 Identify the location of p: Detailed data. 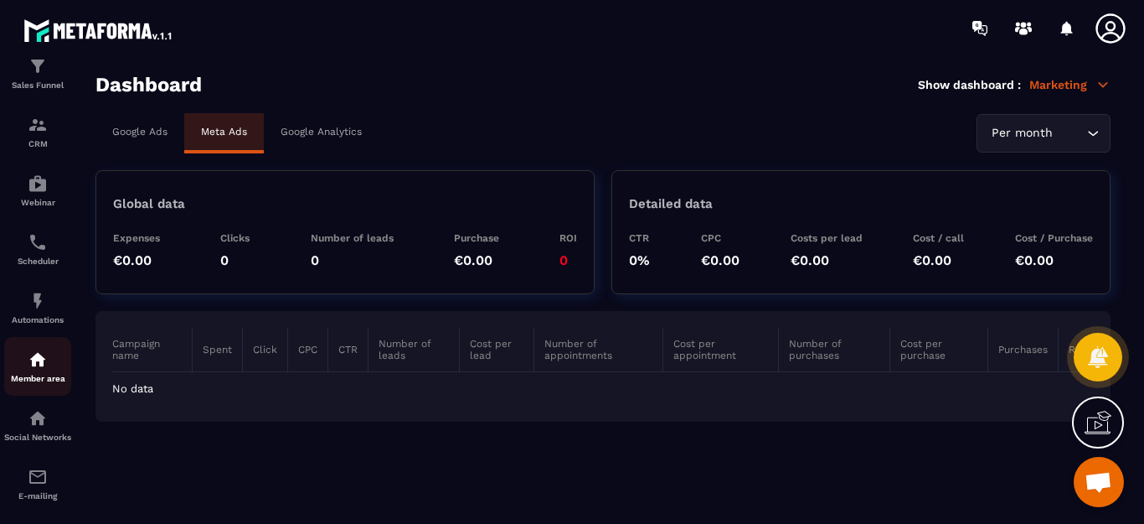
(671, 204).